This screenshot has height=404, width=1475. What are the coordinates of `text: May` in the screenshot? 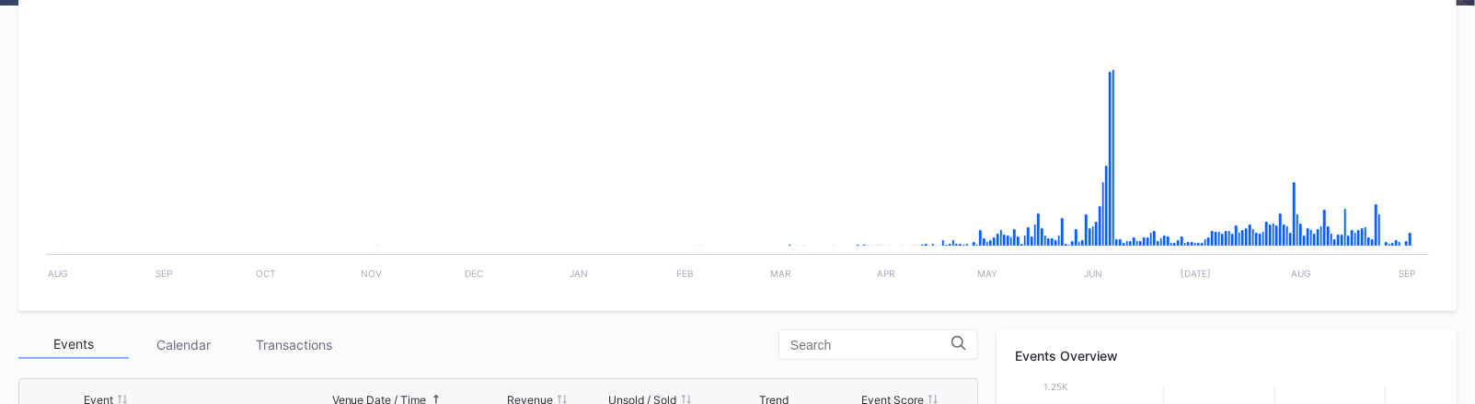 It's located at (988, 273).